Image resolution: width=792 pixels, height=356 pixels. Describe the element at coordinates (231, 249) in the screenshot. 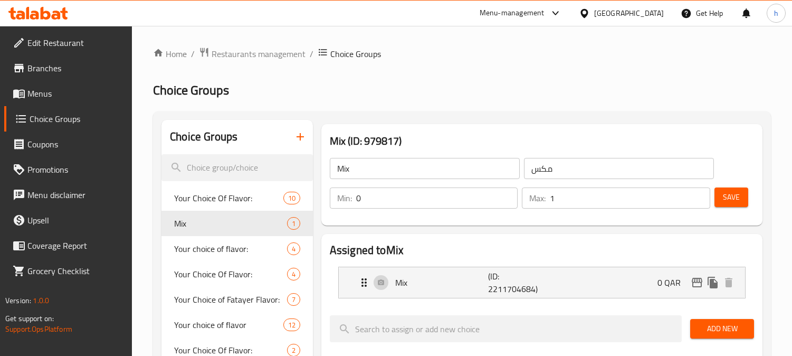

I see `span: Your choice of flavor:` at that location.